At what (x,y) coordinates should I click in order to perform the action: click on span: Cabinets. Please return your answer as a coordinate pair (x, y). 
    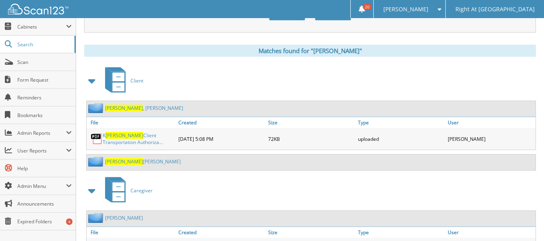
    Looking at the image, I should click on (41, 27).